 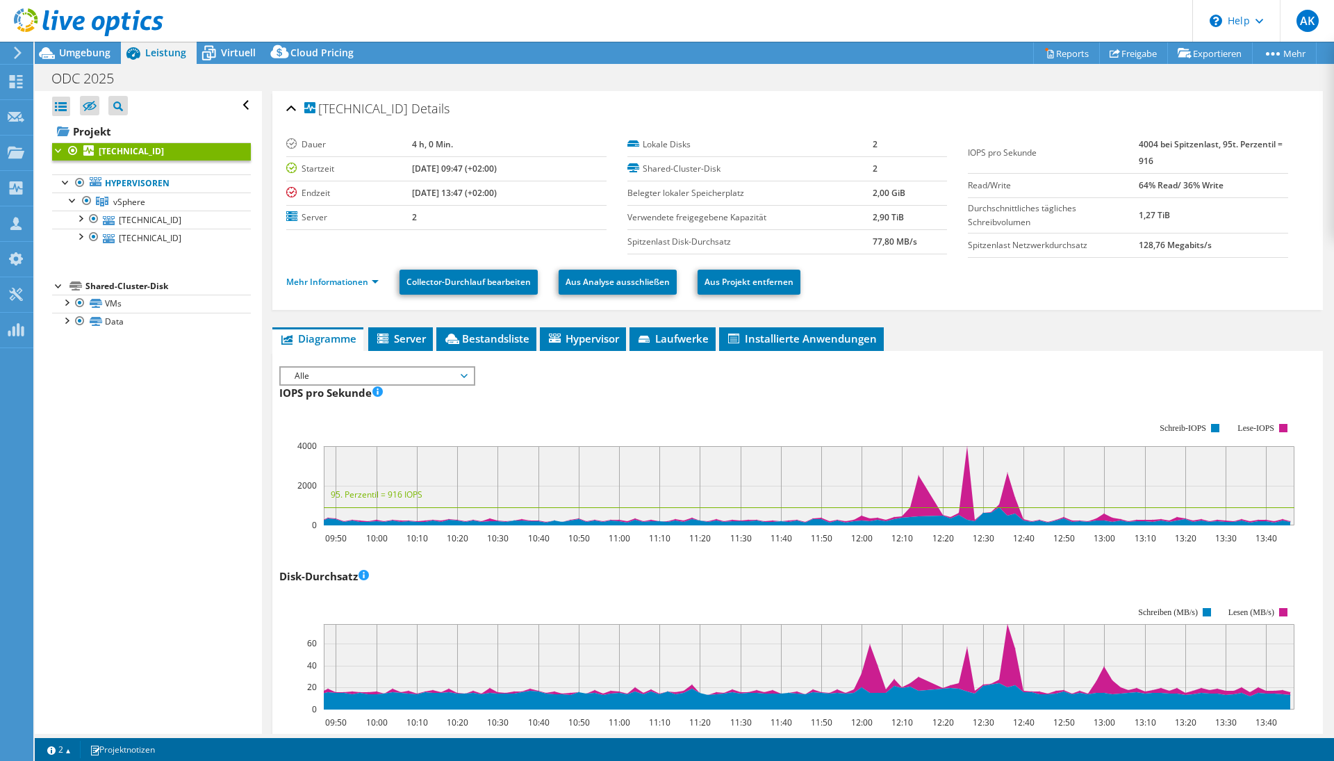 What do you see at coordinates (1053, 215) in the screenshot?
I see `label: Durchschnittliches tägliches Schreibvolumen` at bounding box center [1053, 215].